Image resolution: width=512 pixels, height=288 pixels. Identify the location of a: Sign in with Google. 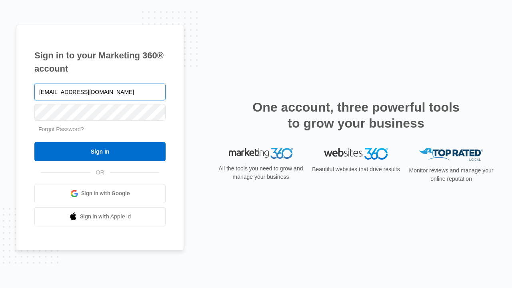
(100, 194).